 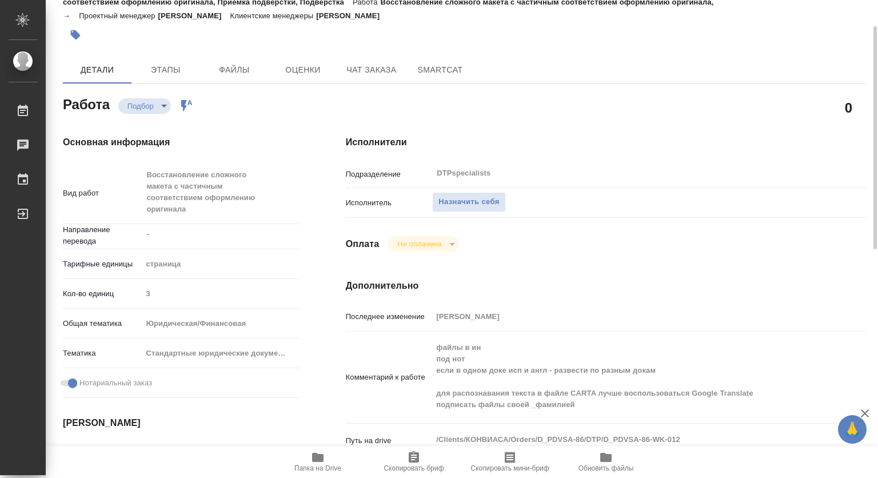 I want to click on h4: Основная информация, so click(x=181, y=142).